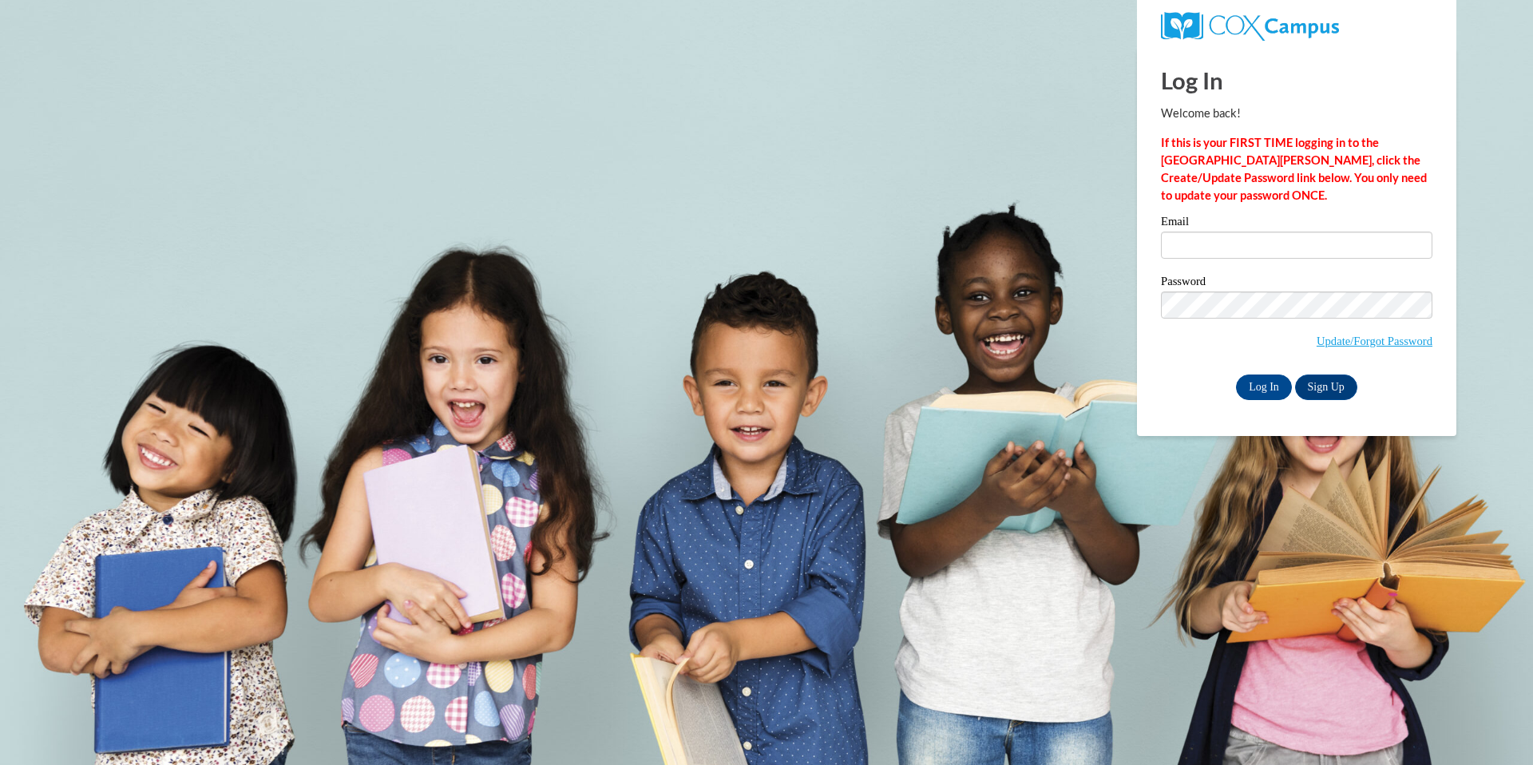 The image size is (1533, 765). What do you see at coordinates (1297, 224) in the screenshot?
I see `label: Email` at bounding box center [1297, 224].